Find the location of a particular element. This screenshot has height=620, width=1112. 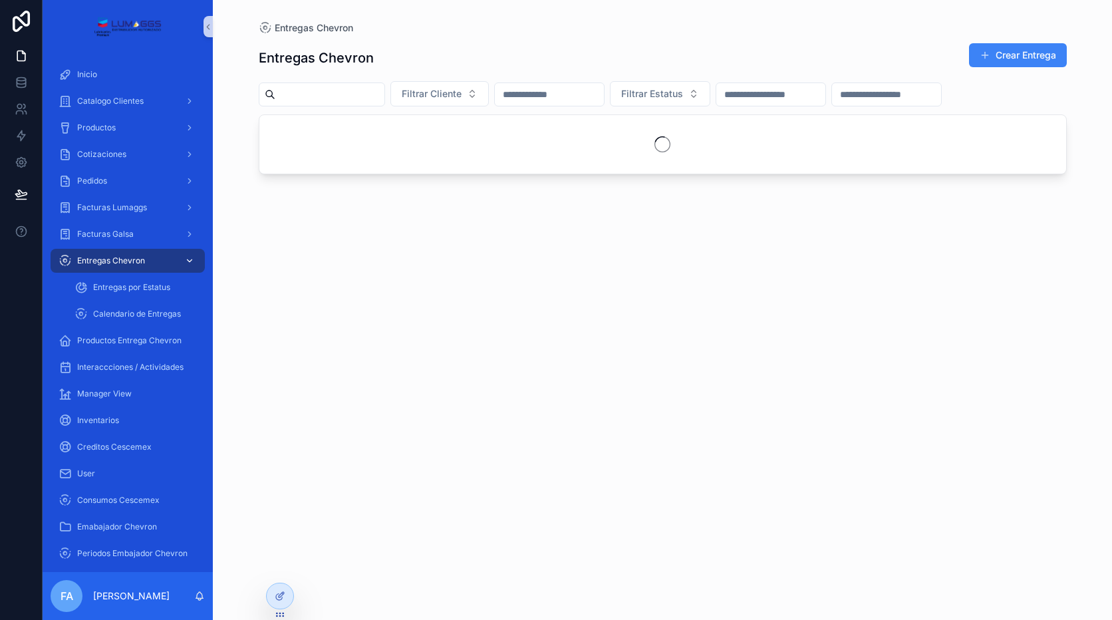

a: Creditos Cescemex is located at coordinates (128, 447).